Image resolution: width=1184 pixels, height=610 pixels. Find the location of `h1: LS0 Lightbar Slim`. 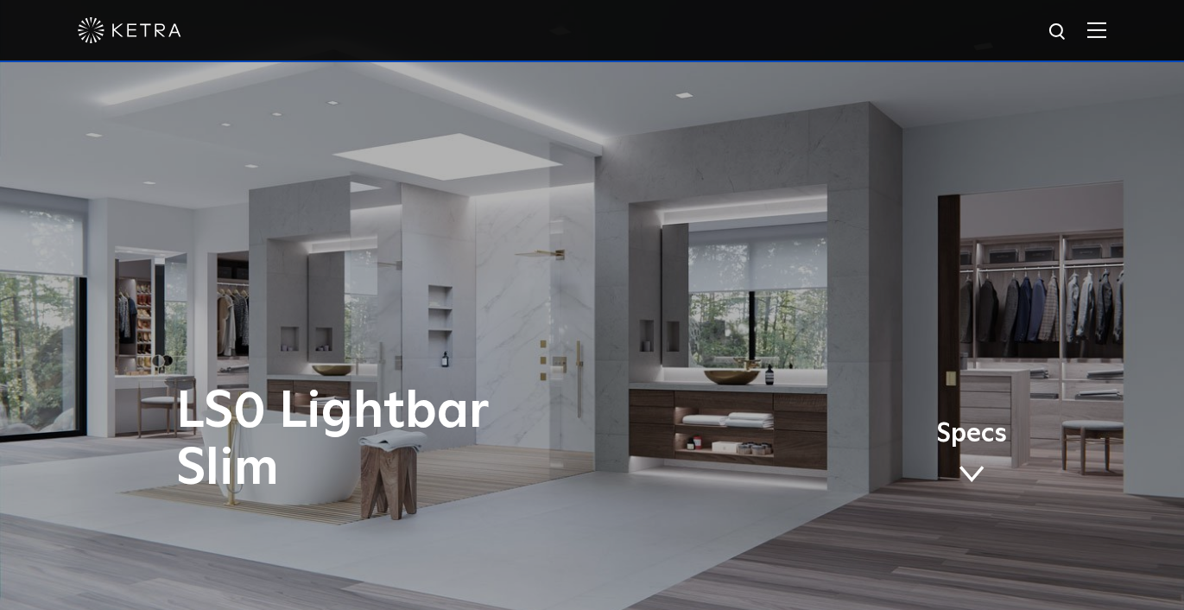

h1: LS0 Lightbar Slim is located at coordinates (420, 440).